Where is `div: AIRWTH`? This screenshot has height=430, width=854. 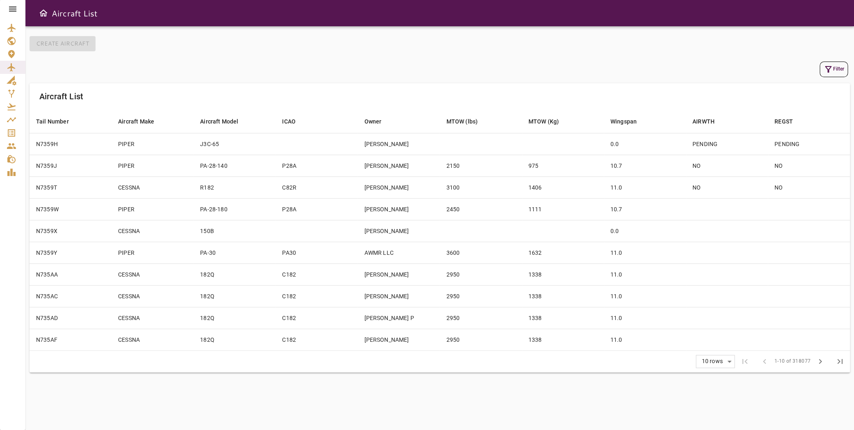
div: AIRWTH is located at coordinates (704, 121).